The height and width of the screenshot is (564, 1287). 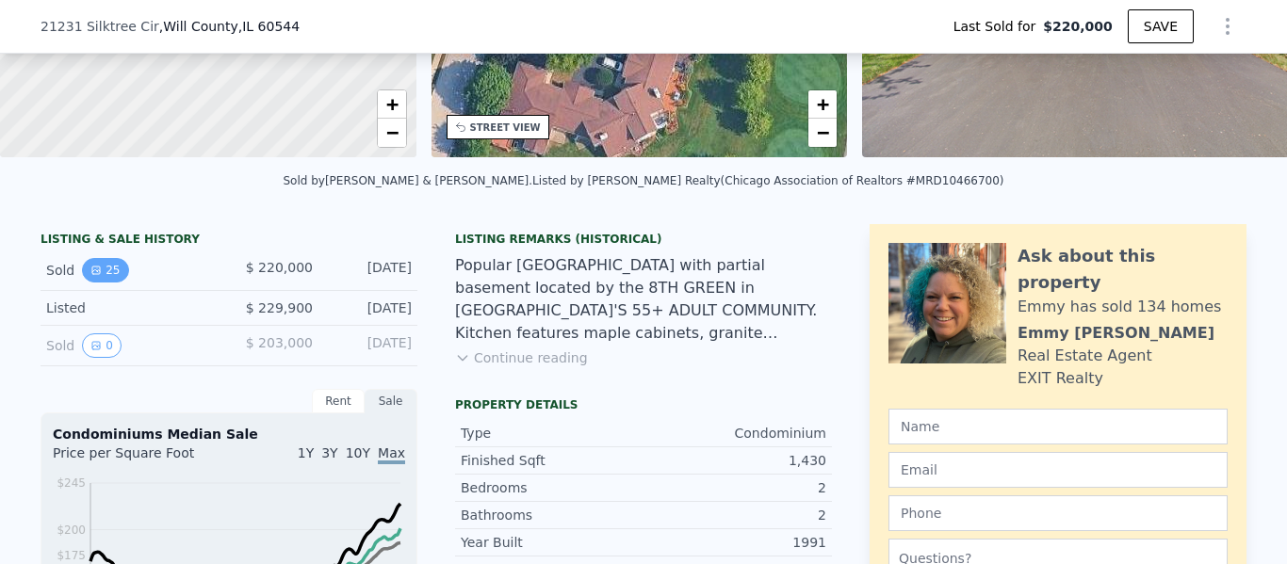 What do you see at coordinates (1084, 356) in the screenshot?
I see `div: Real Estate Agent` at bounding box center [1084, 356].